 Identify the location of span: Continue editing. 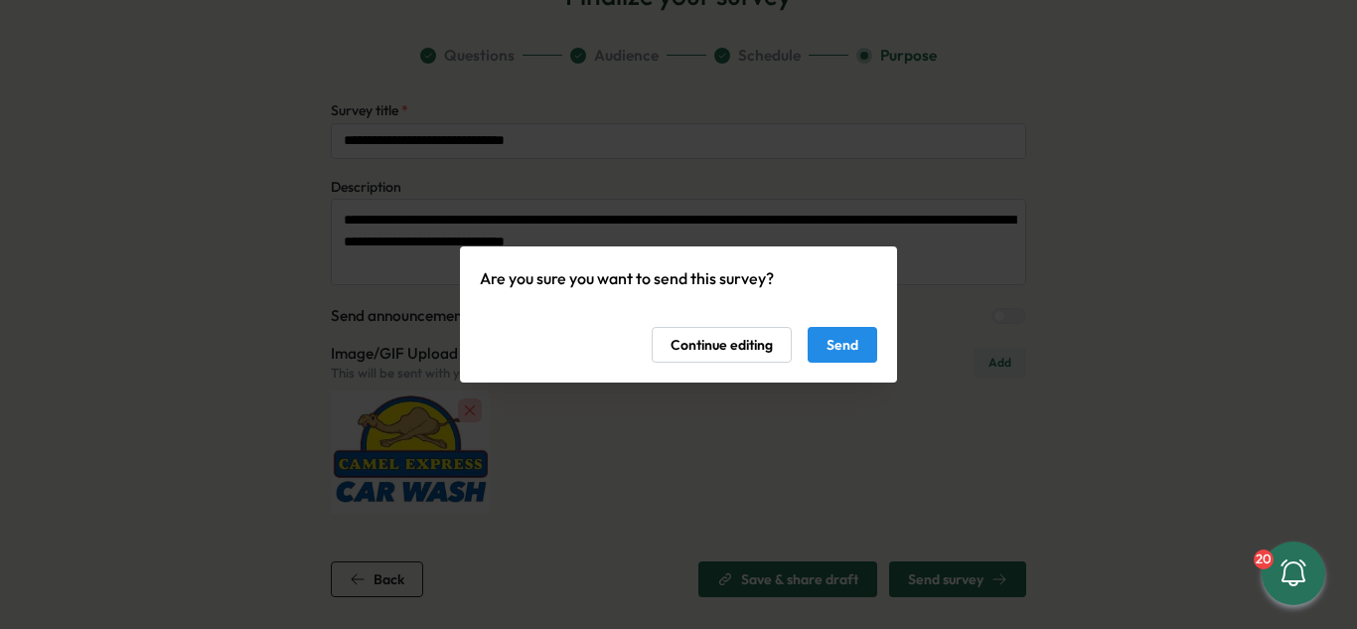
(721, 345).